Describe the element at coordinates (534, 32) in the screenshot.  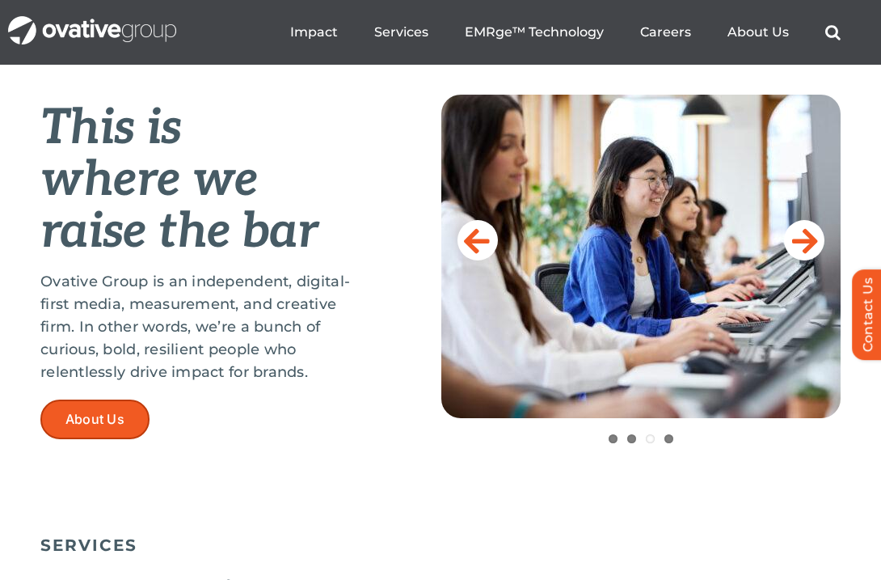
I see `span: EMRge™ Technology` at that location.